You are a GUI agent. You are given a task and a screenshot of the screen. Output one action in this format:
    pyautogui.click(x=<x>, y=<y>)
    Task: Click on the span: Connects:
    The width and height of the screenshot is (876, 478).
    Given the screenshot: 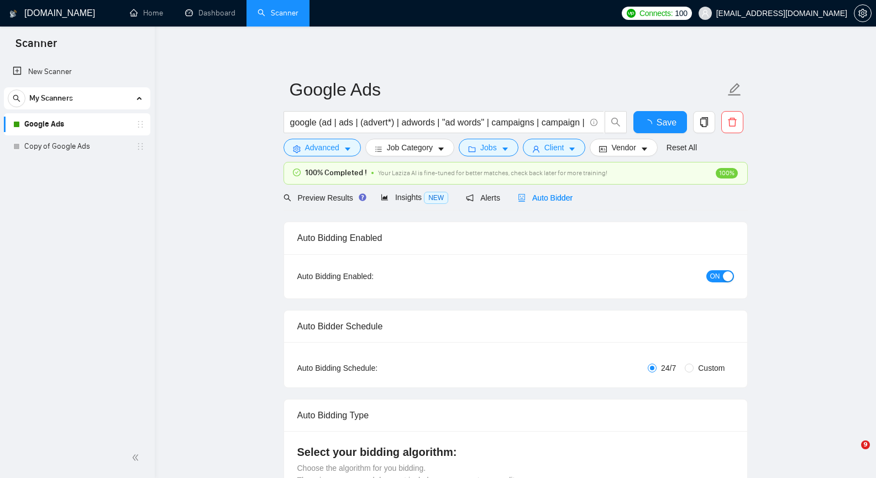 What is the action you would take?
    pyautogui.click(x=656, y=13)
    